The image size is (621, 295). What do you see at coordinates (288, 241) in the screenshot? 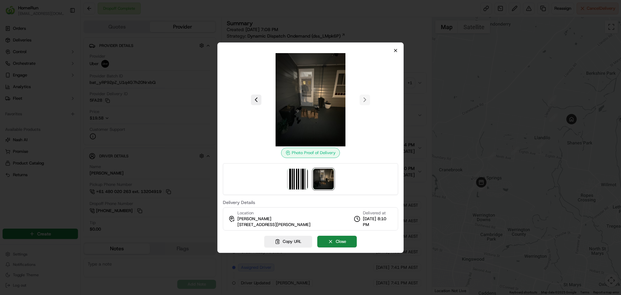
I see `button: Copy URL` at bounding box center [288, 241].